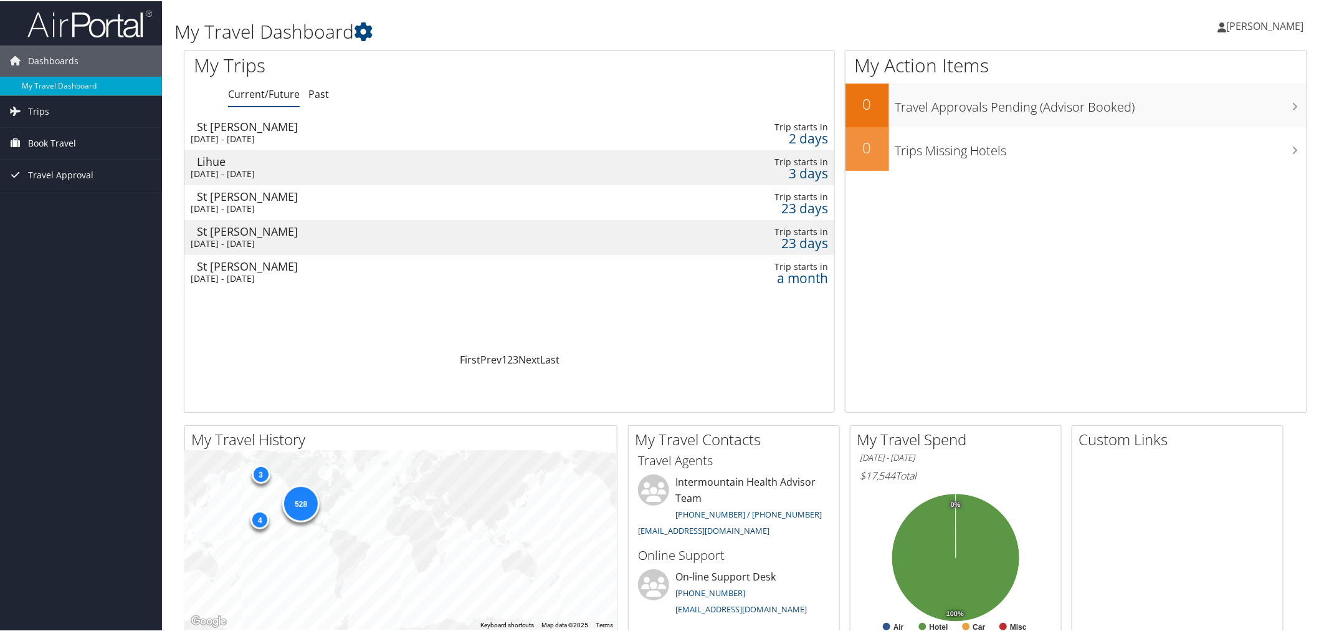  I want to click on li: On-line Support Desk, so click(734, 593).